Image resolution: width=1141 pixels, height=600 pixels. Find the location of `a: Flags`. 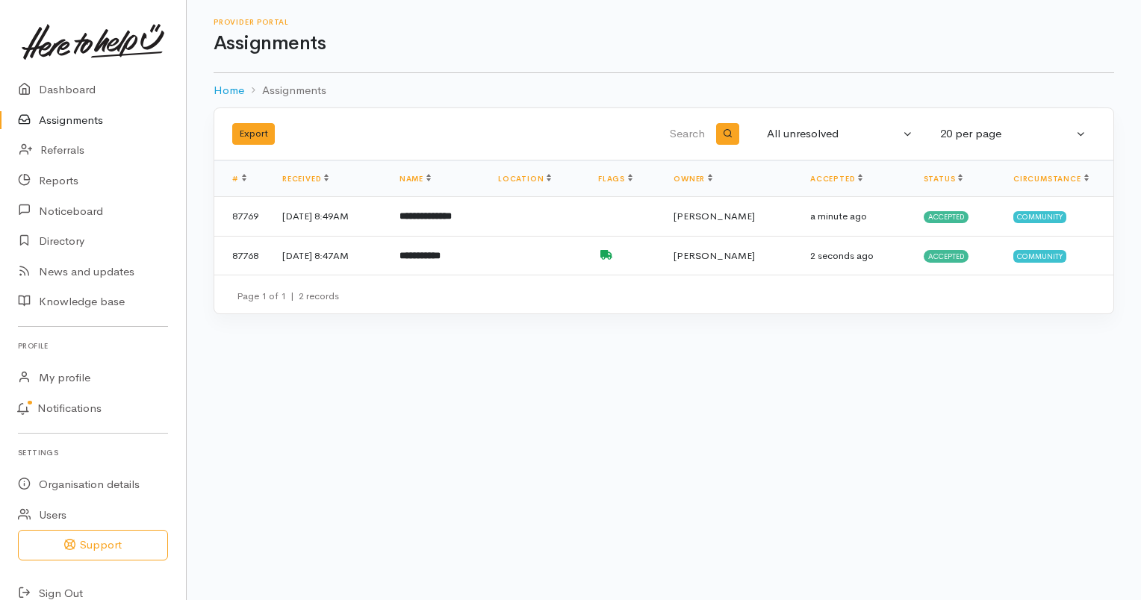

a: Flags is located at coordinates (615, 178).